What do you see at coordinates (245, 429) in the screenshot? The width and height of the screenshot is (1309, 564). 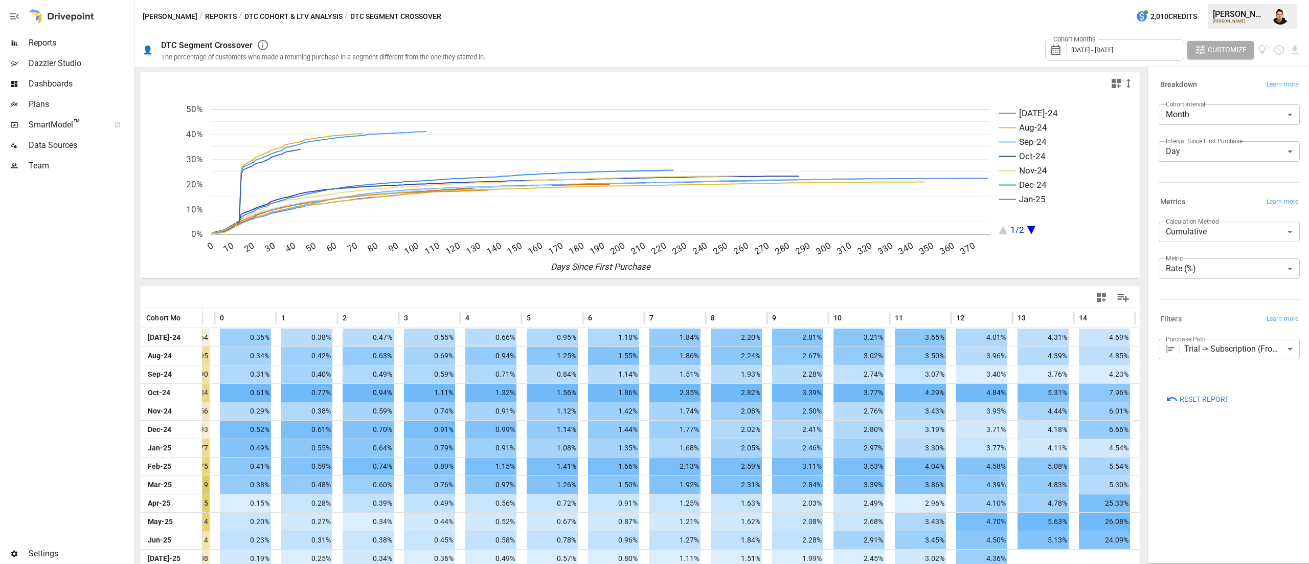 I see `span: 0.52%` at bounding box center [245, 429].